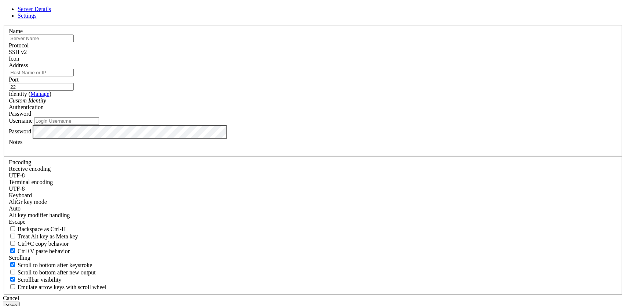 This screenshot has width=626, height=306. Describe the element at coordinates (12, 243) in the screenshot. I see `input: Ctrl+C copy behavior` at that location.